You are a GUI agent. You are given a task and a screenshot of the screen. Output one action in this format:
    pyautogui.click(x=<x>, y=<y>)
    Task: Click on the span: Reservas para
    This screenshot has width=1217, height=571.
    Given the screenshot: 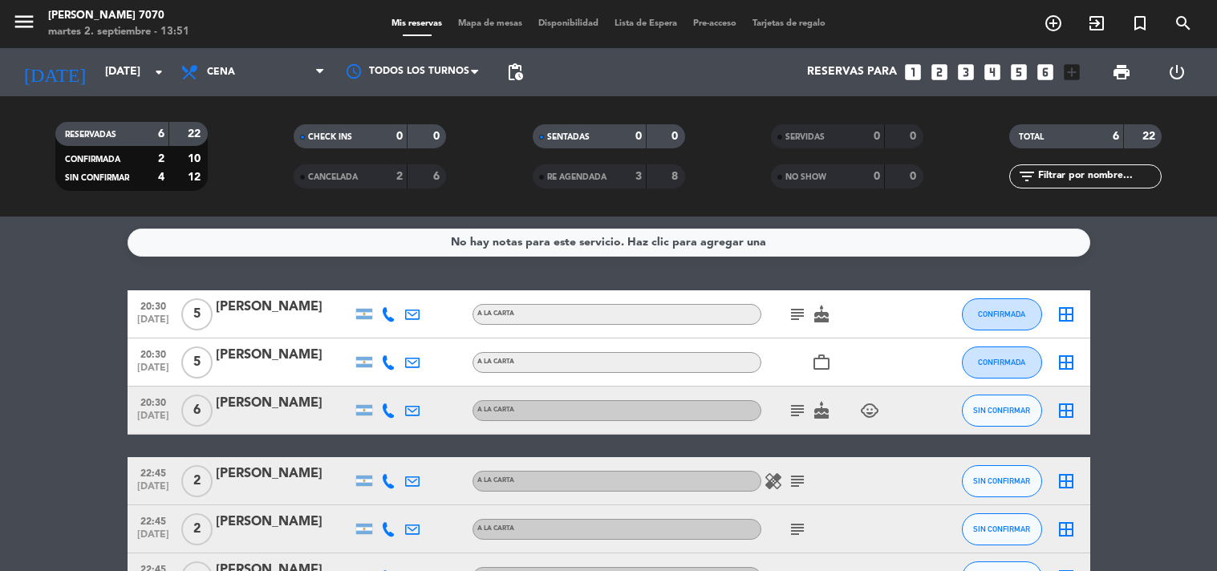 What is the action you would take?
    pyautogui.click(x=852, y=72)
    